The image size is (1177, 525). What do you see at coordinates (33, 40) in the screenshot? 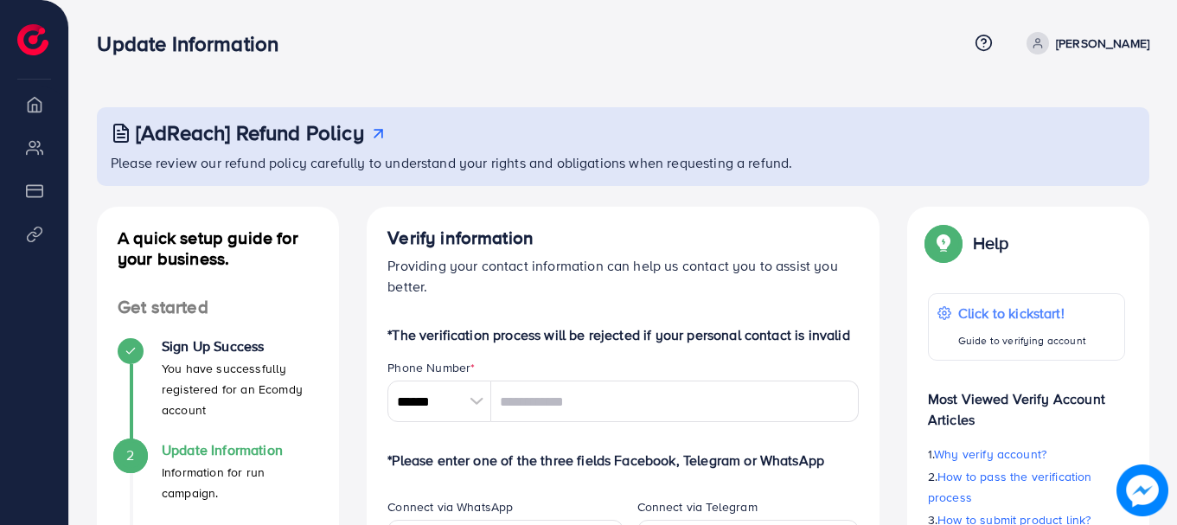
I see `a: logo` at bounding box center [33, 40].